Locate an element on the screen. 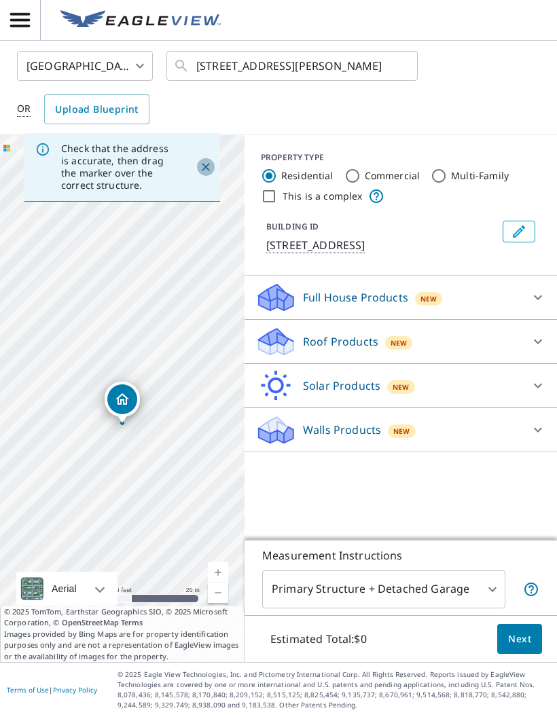 This screenshot has width=557, height=717. p: Solar Products is located at coordinates (342, 386).